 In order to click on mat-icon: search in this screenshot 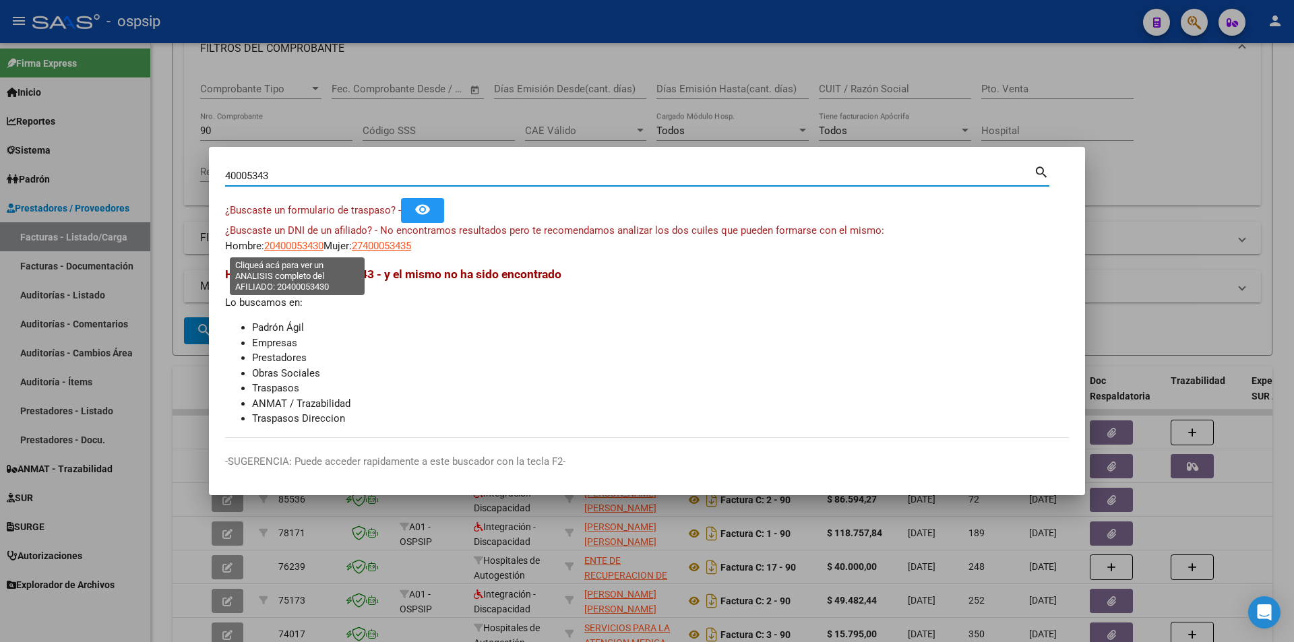, I will do `click(1041, 171)`.